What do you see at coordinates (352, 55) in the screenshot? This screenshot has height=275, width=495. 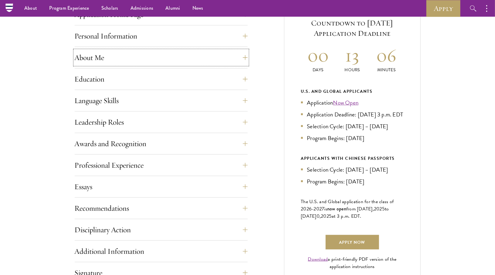 I see `h2: 13` at bounding box center [352, 55].